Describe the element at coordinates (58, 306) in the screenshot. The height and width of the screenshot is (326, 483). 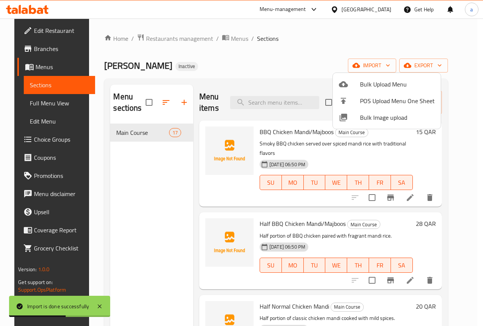
I see `div: Import is done successfully` at that location.